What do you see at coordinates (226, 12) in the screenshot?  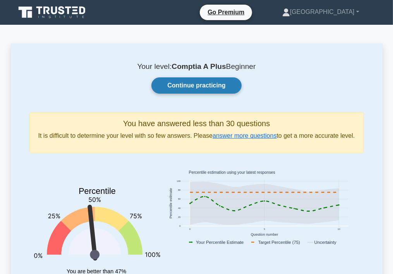 I see `a: Go Premium` at bounding box center [226, 12].